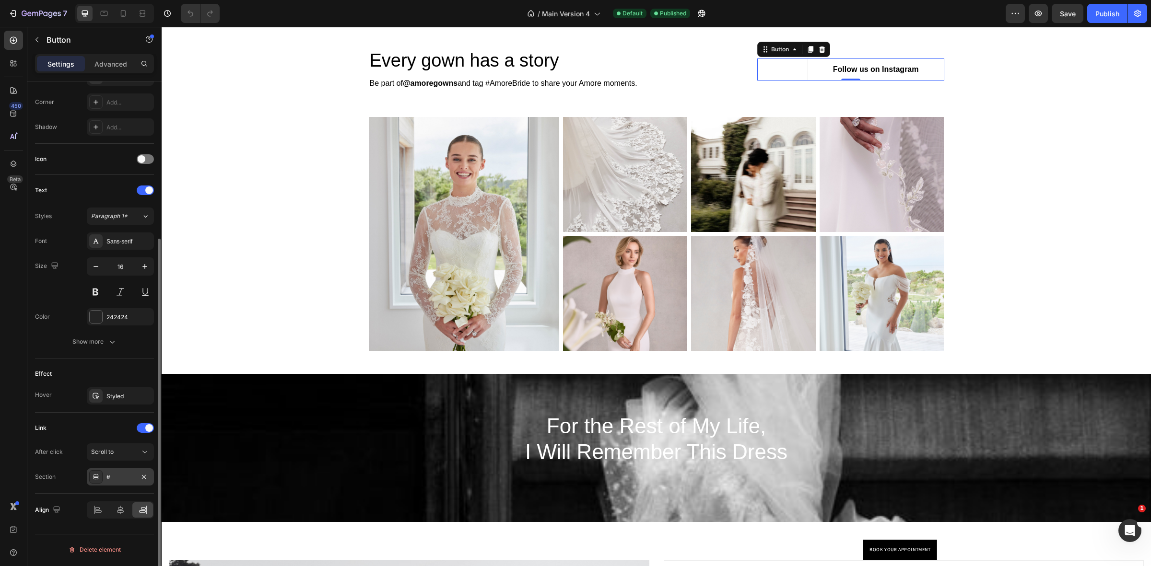  I want to click on div: Styles, so click(43, 216).